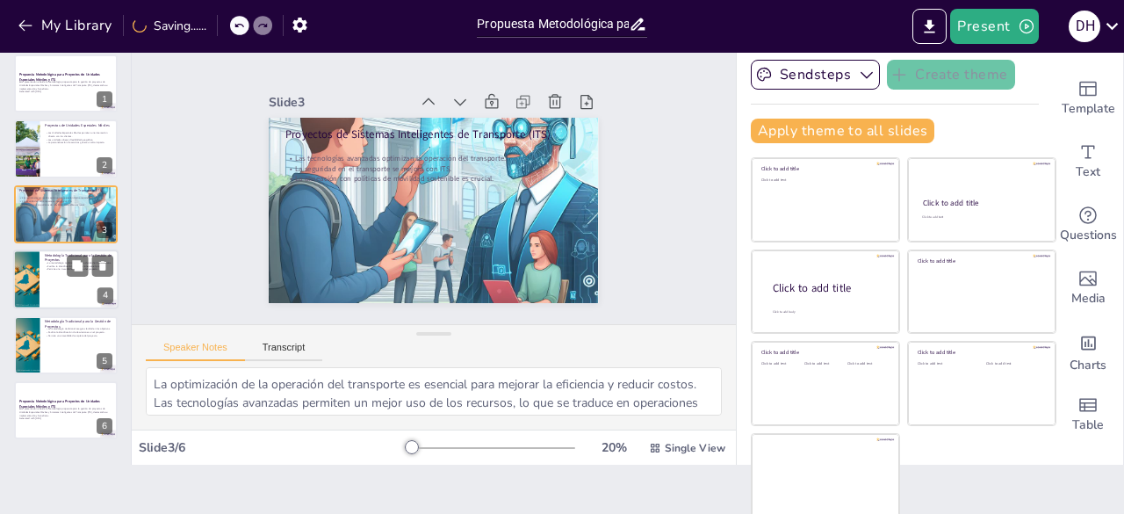 The width and height of the screenshot is (1124, 514). What do you see at coordinates (1085, 26) in the screenshot?
I see `div: D H` at bounding box center [1085, 26].